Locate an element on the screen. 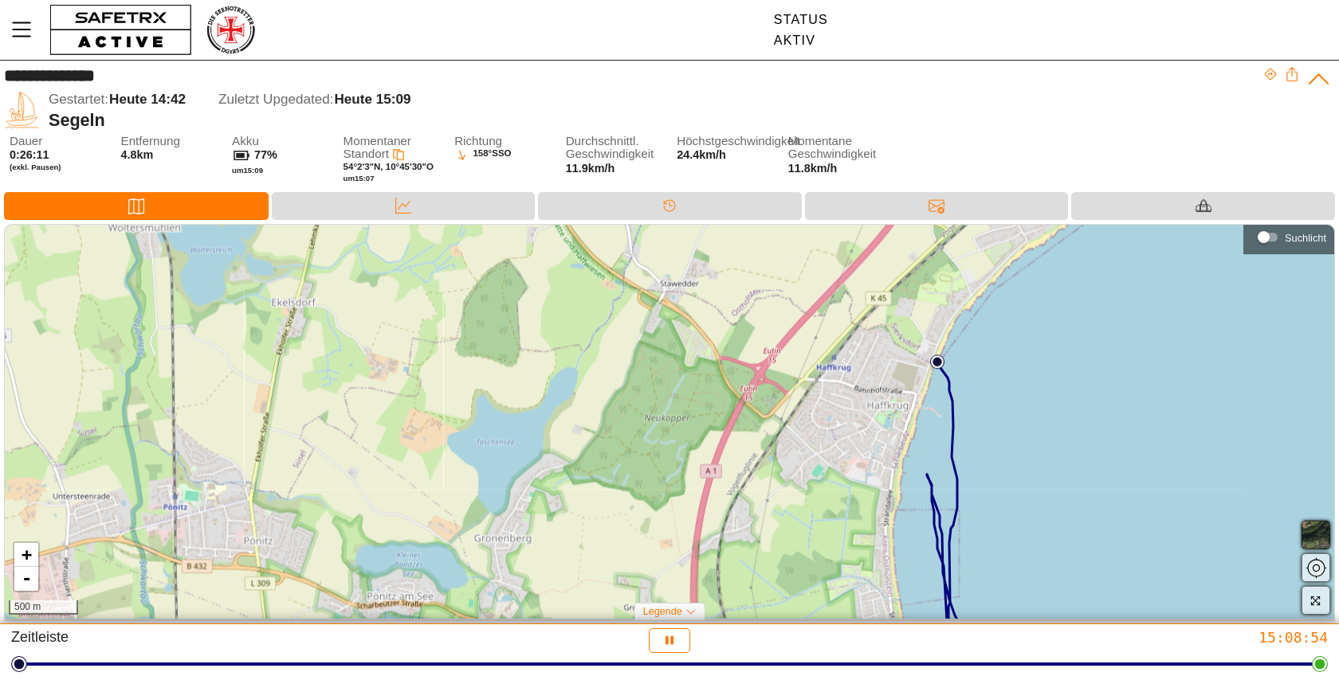 The height and width of the screenshot is (680, 1339). span: Entfernung is located at coordinates (172, 141).